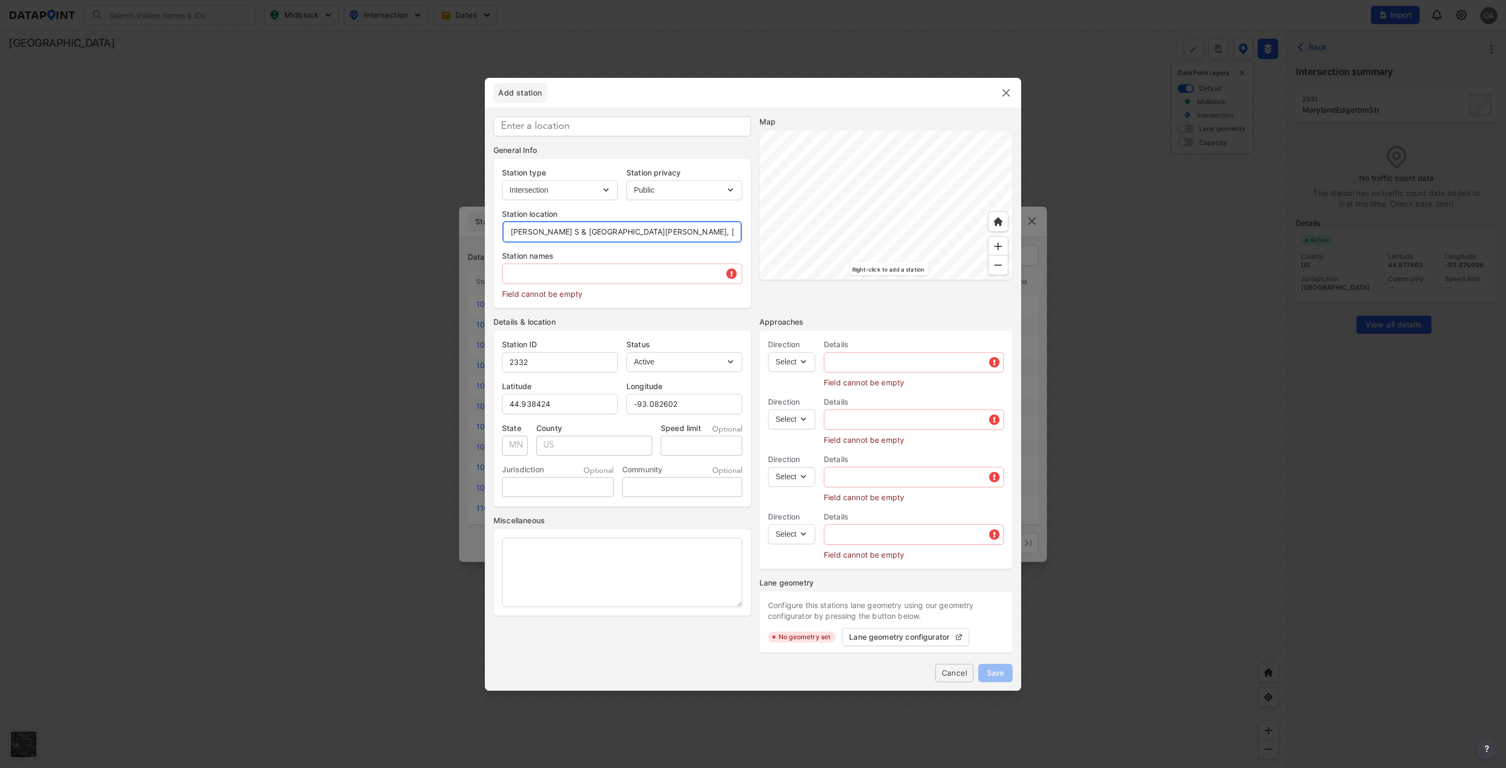  I want to click on label: Latitude, so click(560, 386).